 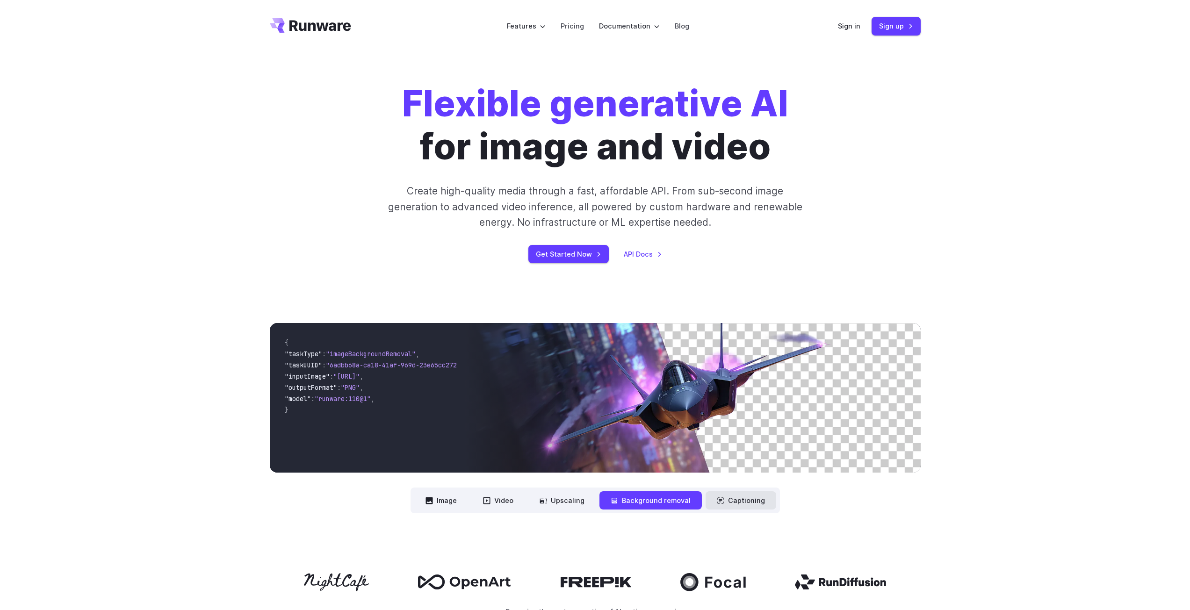 What do you see at coordinates (849, 26) in the screenshot?
I see `a: Sign in` at bounding box center [849, 26].